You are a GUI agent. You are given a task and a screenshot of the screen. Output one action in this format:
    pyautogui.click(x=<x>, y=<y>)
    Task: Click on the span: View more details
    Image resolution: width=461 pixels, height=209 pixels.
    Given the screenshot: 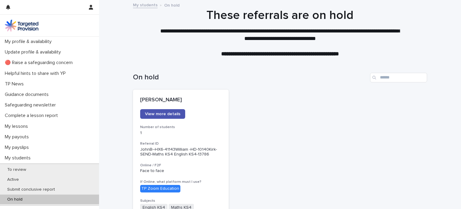 What is the action you would take?
    pyautogui.click(x=163, y=114)
    